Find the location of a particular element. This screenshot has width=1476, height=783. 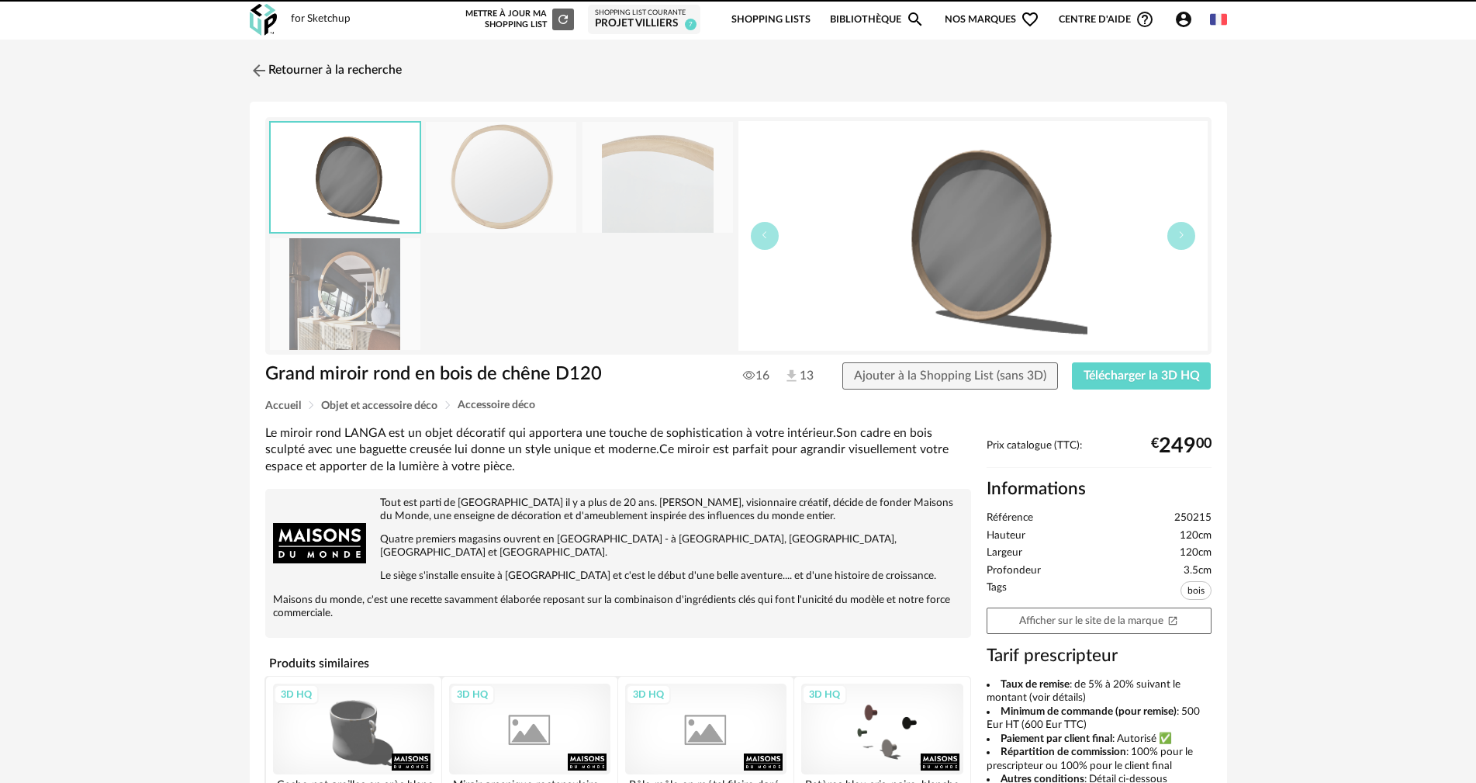

b: Répartition de commission is located at coordinates (1064, 752).